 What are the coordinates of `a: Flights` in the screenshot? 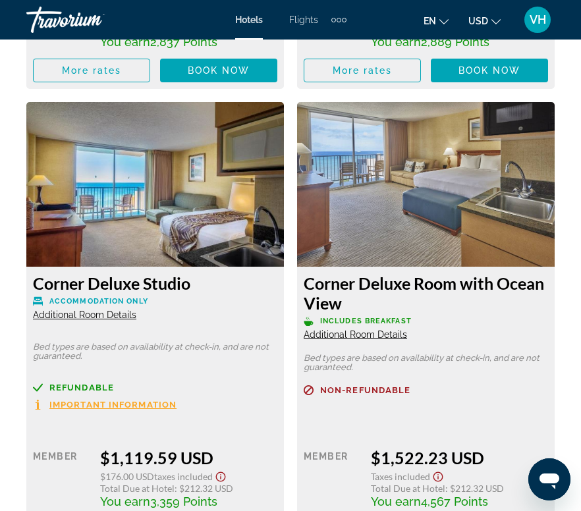 It's located at (304, 20).